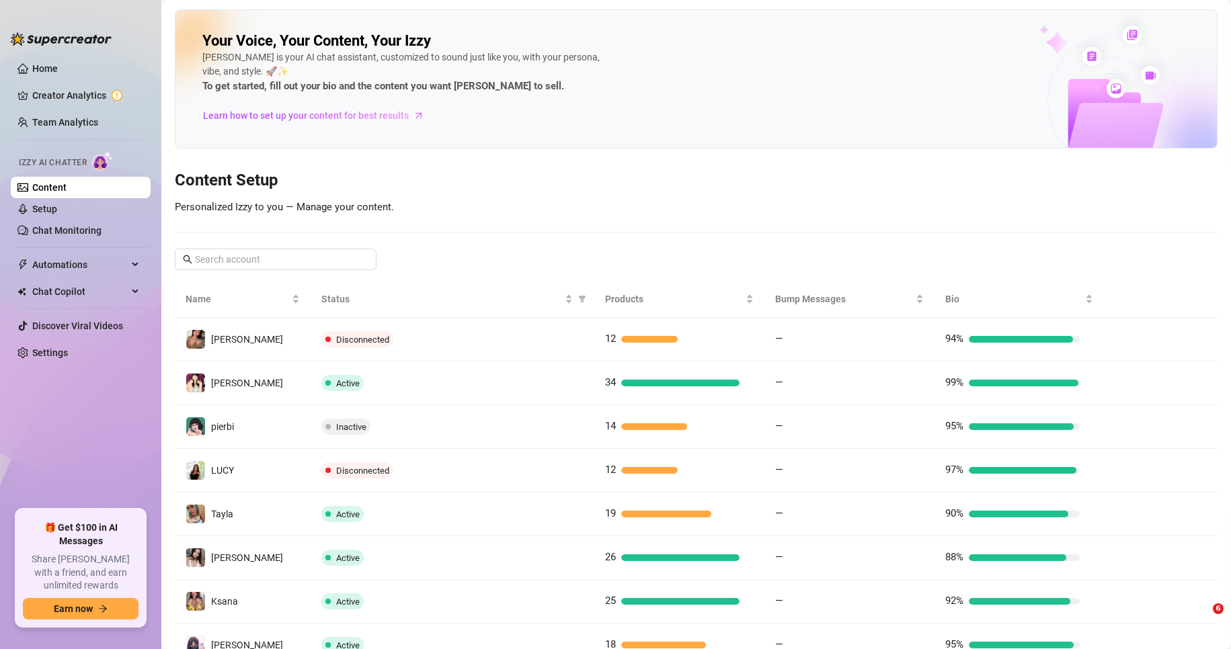 This screenshot has height=649, width=1231. I want to click on span: filter, so click(582, 299).